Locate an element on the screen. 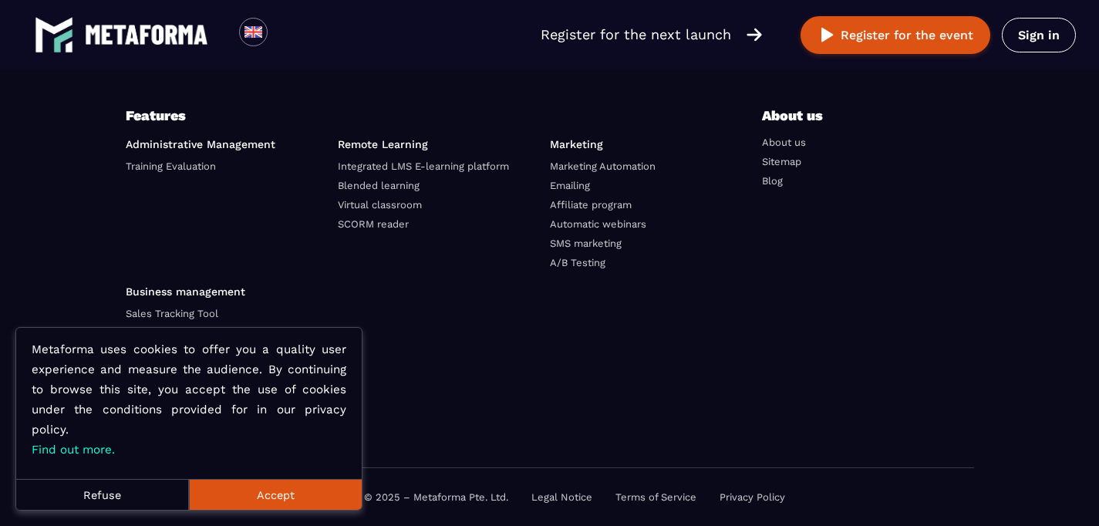 This screenshot has height=526, width=1099. a: SCORM reader is located at coordinates (373, 224).